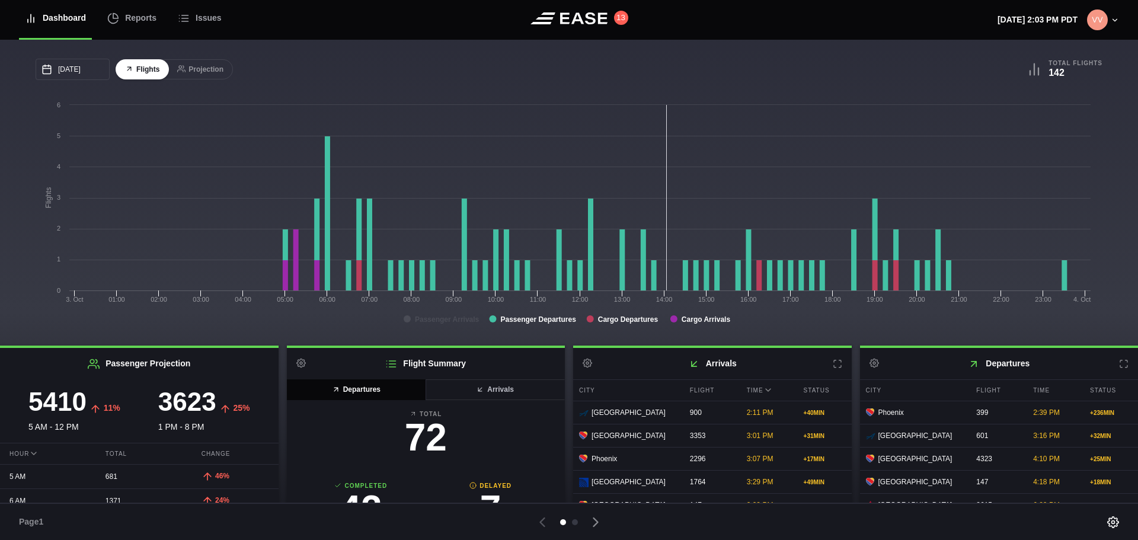 The image size is (1138, 540). What do you see at coordinates (664, 299) in the screenshot?
I see `text: 14:00` at bounding box center [664, 299].